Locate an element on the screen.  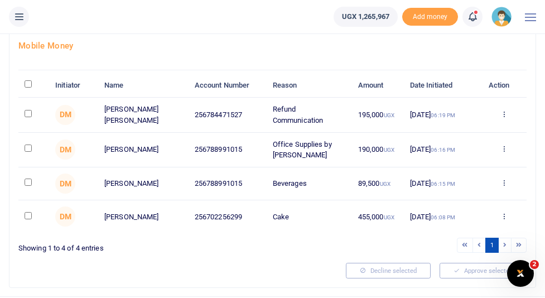
span: UGX 1,265,967 is located at coordinates (366, 17).